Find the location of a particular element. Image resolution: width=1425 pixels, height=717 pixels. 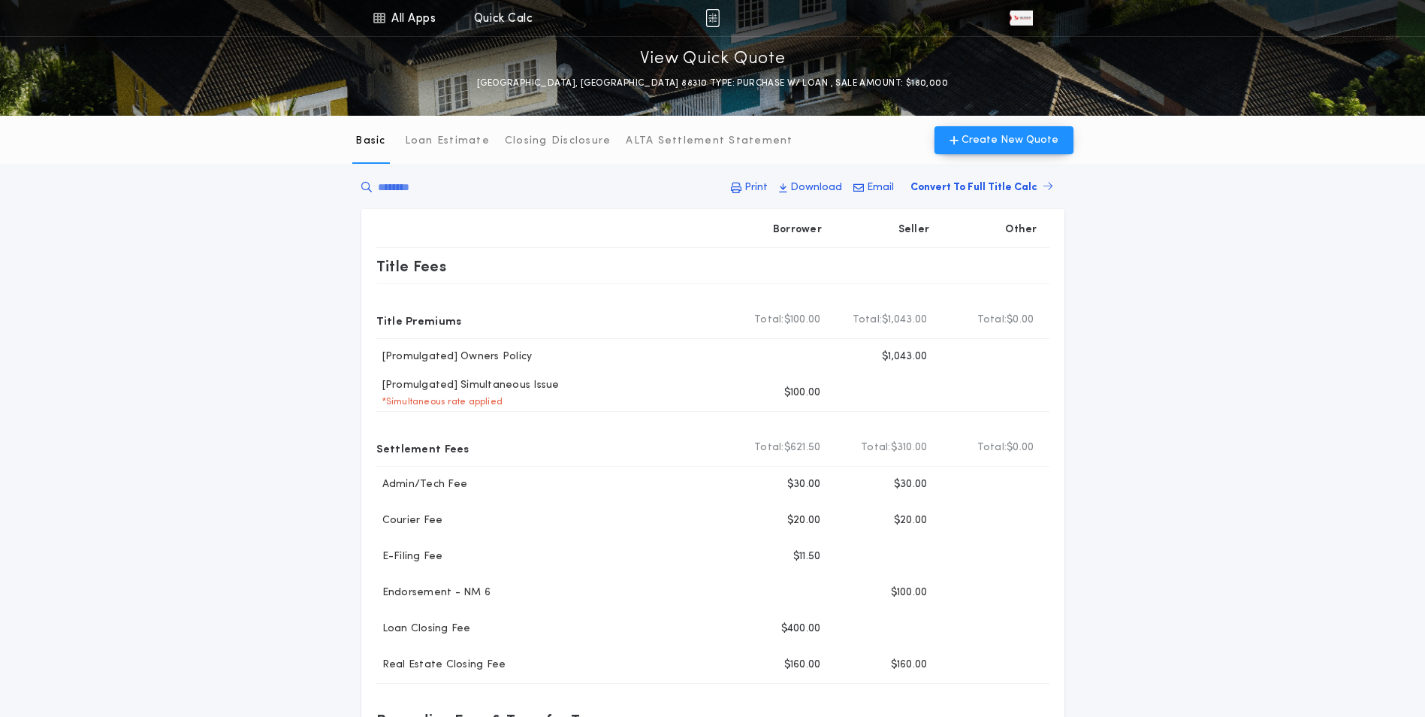

img: vs-icon is located at coordinates (1021, 18).